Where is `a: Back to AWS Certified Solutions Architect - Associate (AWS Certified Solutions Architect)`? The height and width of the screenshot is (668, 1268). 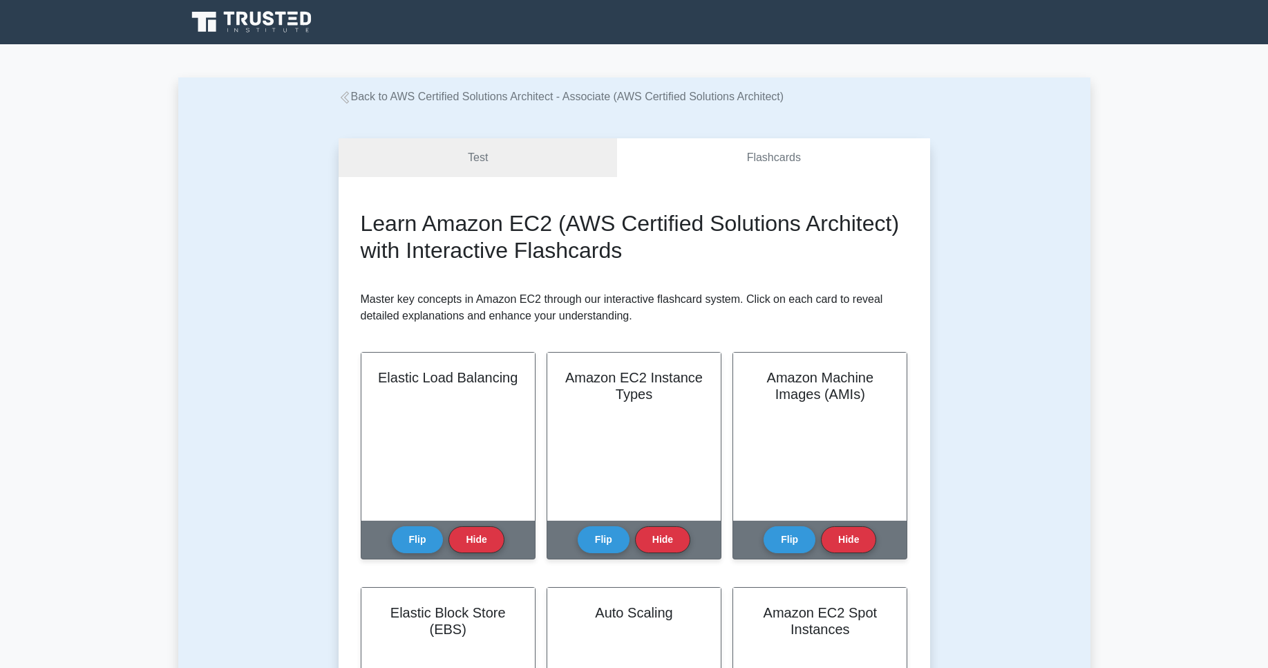
a: Back to AWS Certified Solutions Architect - Associate (AWS Certified Solutions Architect) is located at coordinates (561, 96).